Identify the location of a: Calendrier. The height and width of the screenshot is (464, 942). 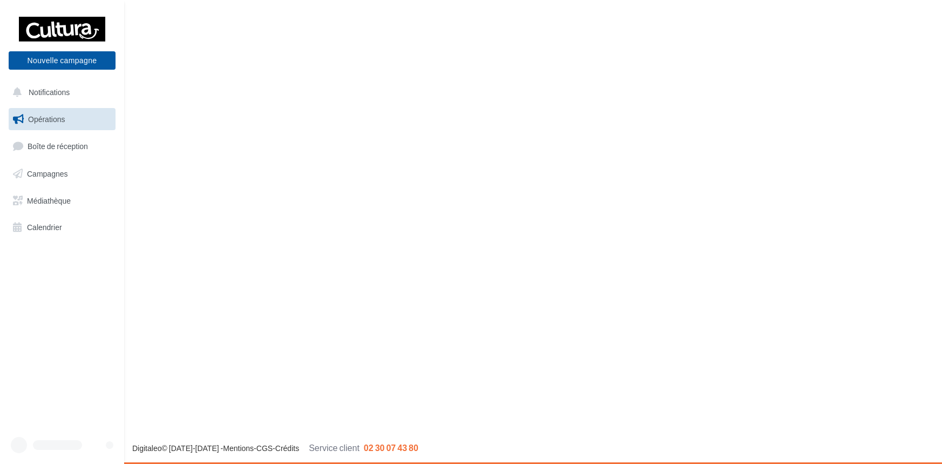
(62, 227).